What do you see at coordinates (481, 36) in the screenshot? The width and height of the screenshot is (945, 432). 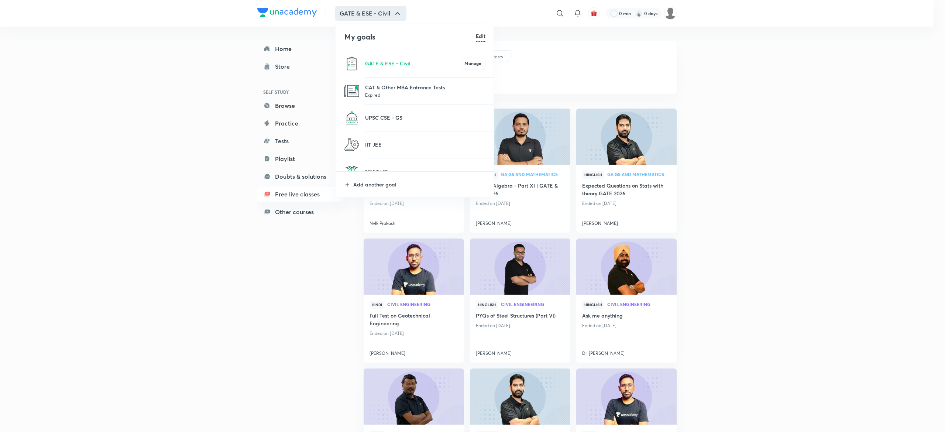 I see `h6: Edit` at bounding box center [481, 36].